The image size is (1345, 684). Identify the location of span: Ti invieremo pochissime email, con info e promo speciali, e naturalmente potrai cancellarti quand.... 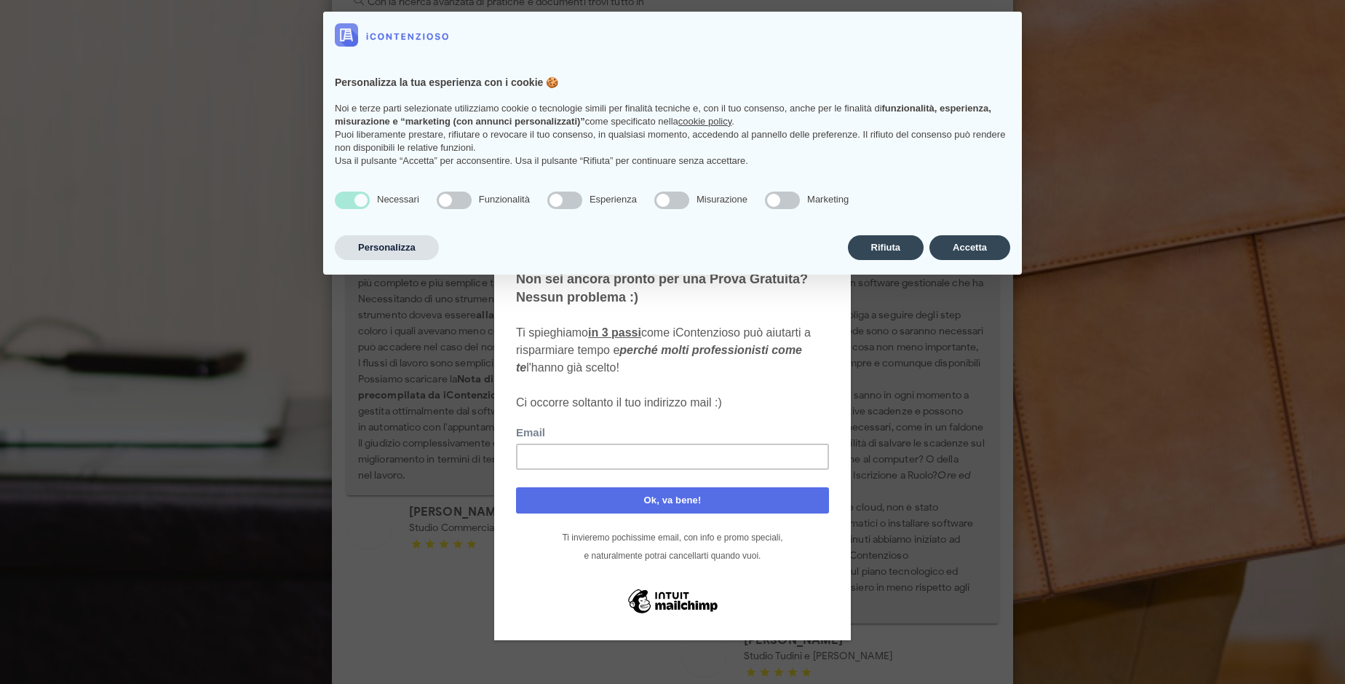
(178, 443).